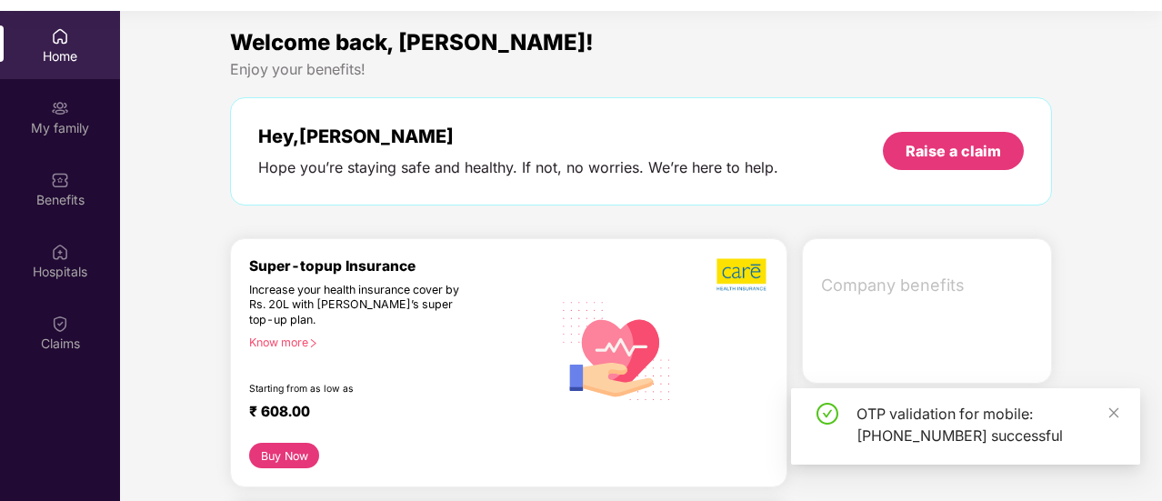 Image resolution: width=1162 pixels, height=501 pixels. Describe the element at coordinates (928, 285) in the screenshot. I see `span: Company benefits` at that location.